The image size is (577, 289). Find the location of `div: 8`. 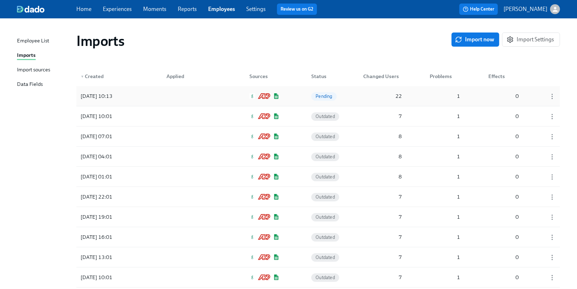

div: 8 is located at coordinates (382, 136).